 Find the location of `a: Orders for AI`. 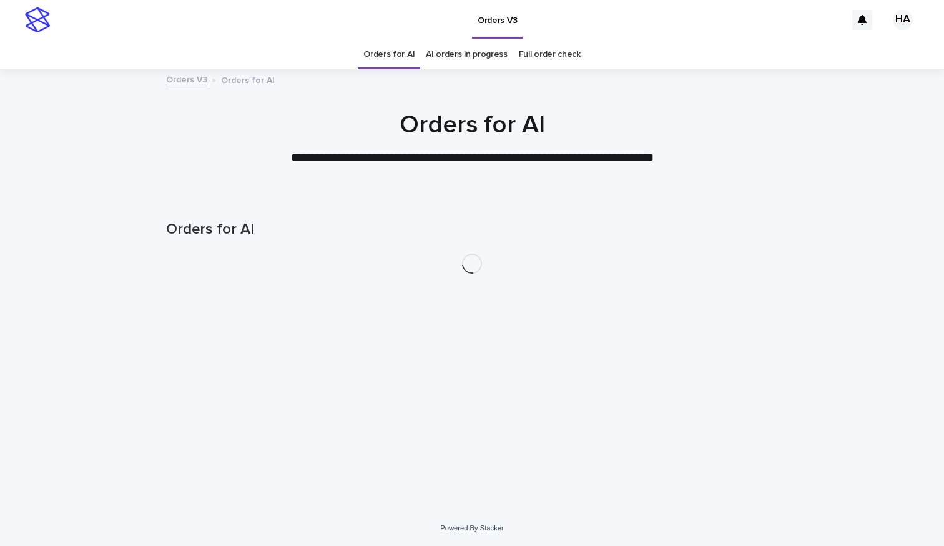

a: Orders for AI is located at coordinates (389, 54).